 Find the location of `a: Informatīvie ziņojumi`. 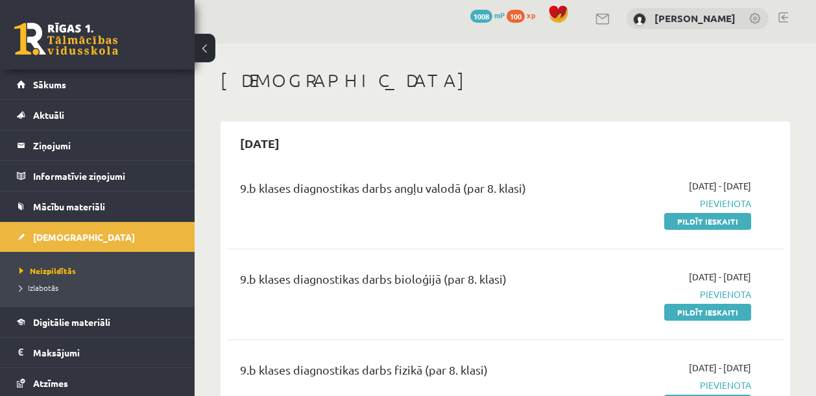

a: Informatīvie ziņojumi is located at coordinates (97, 176).